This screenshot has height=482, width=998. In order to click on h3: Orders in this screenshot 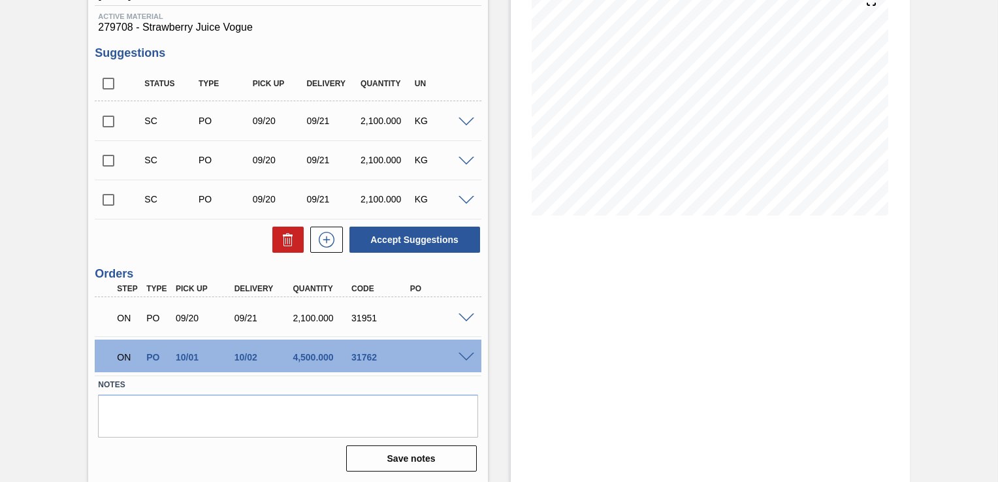, I will do `click(287, 274)`.